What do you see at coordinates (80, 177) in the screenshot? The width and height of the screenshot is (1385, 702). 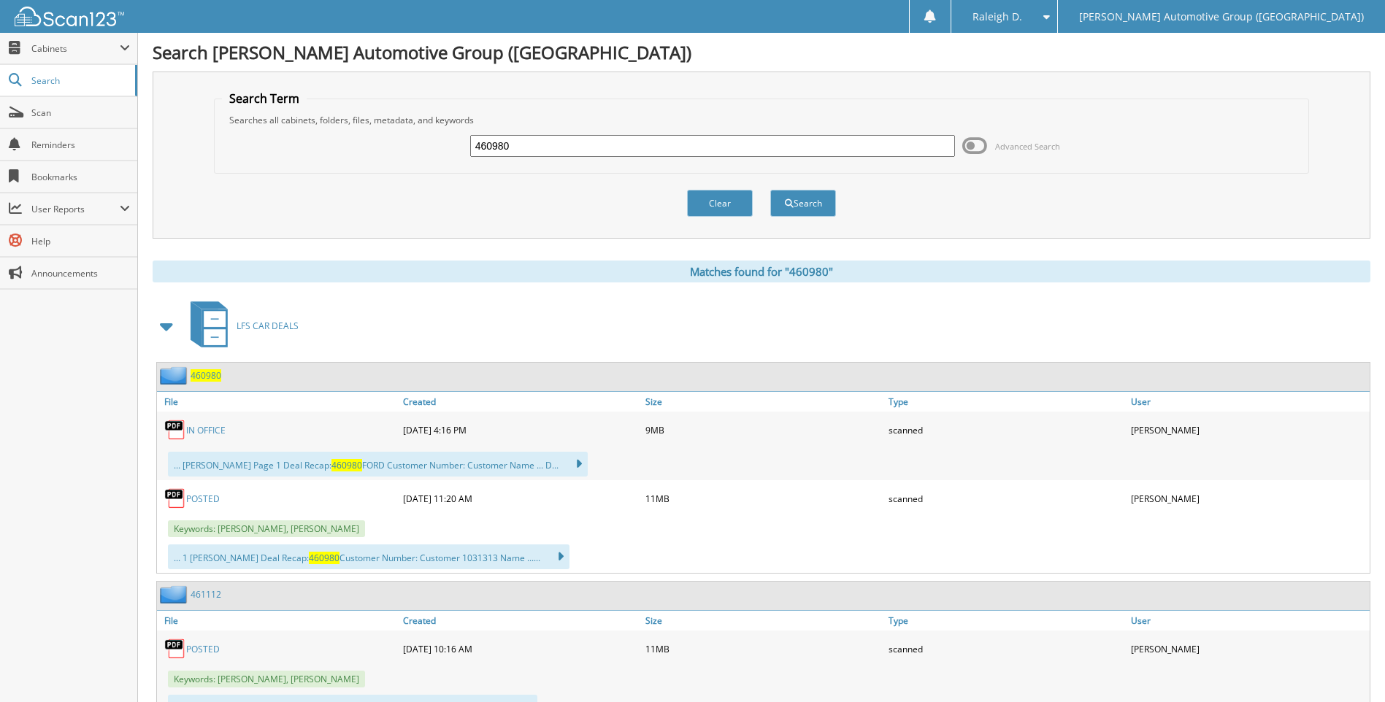 I see `span: Bookmarks` at bounding box center [80, 177].